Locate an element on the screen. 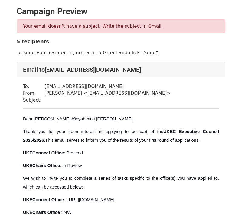 The height and width of the screenshot is (222, 242). p: To send your campaign, go back to Gmail and click "Send". is located at coordinates (121, 53).